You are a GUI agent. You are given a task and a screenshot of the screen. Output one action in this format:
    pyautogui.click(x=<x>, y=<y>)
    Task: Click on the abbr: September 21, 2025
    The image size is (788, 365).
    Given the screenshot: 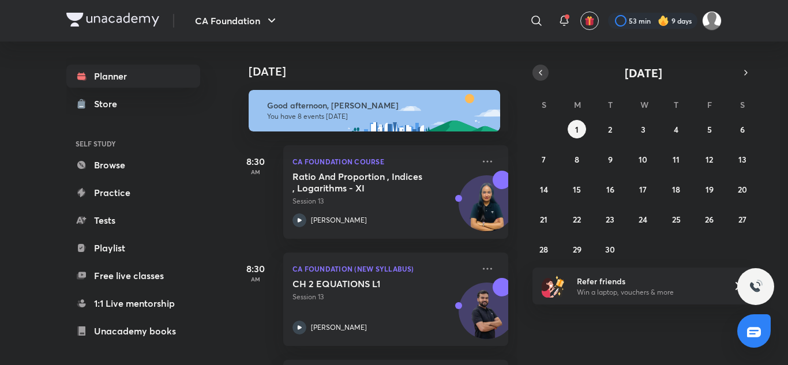 What is the action you would take?
    pyautogui.click(x=544, y=219)
    